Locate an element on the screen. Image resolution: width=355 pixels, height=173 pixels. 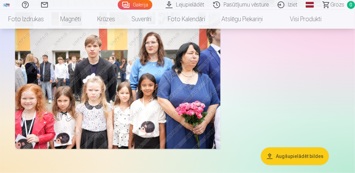
a: Suvenīri is located at coordinates (141, 19).